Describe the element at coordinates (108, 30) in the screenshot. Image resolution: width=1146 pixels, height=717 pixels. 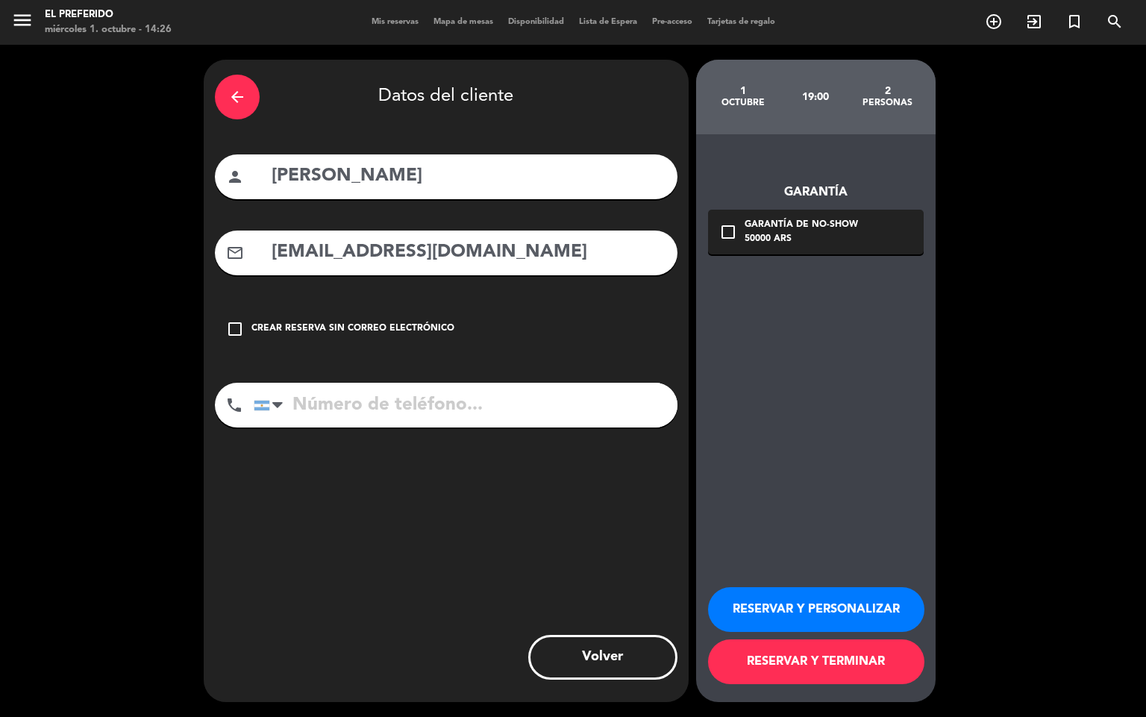
I see `div: miércoles 1. octubre - 14:26` at that location.